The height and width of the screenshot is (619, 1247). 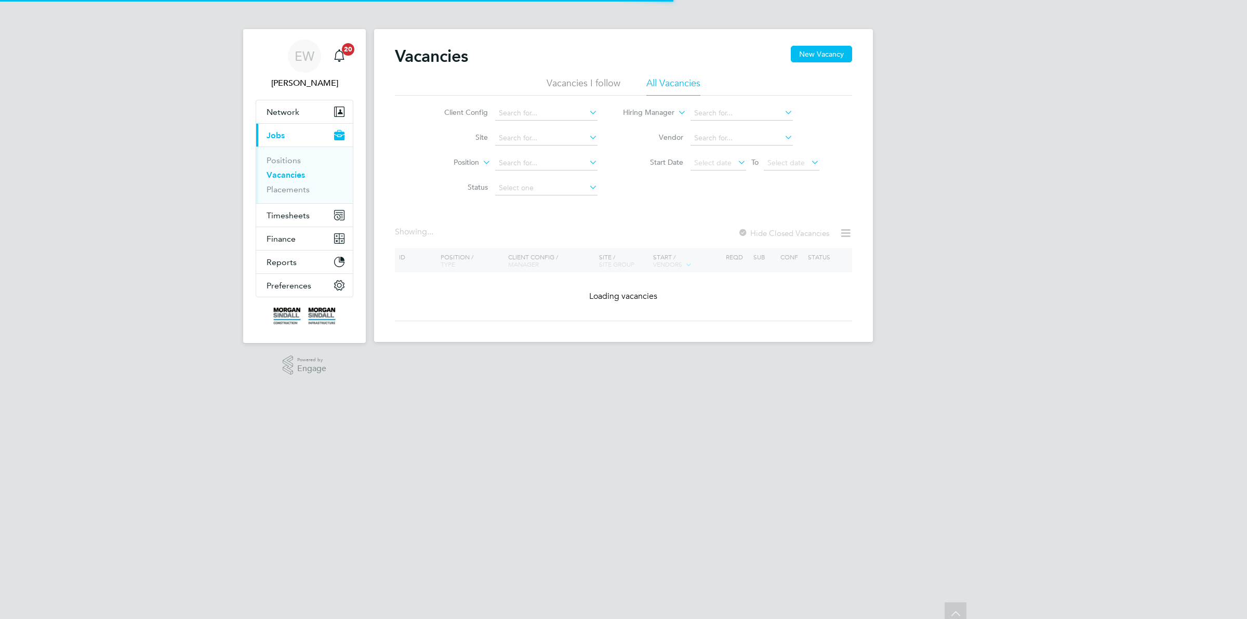 What do you see at coordinates (304, 316) in the screenshot?
I see `img: morgansindall-logo-retina.png` at bounding box center [304, 316].